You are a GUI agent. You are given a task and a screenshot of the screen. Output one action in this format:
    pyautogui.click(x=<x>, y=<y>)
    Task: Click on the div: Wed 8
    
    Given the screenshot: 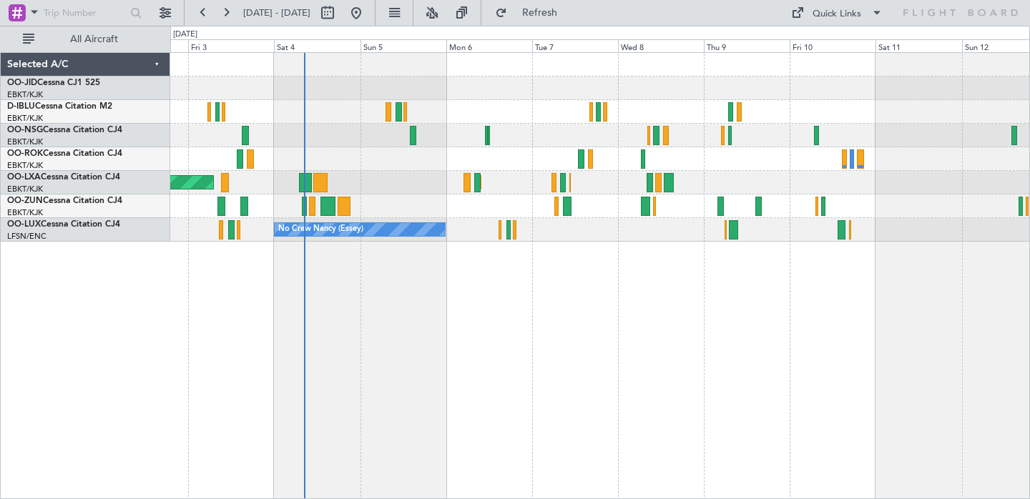 What is the action you would take?
    pyautogui.click(x=661, y=46)
    